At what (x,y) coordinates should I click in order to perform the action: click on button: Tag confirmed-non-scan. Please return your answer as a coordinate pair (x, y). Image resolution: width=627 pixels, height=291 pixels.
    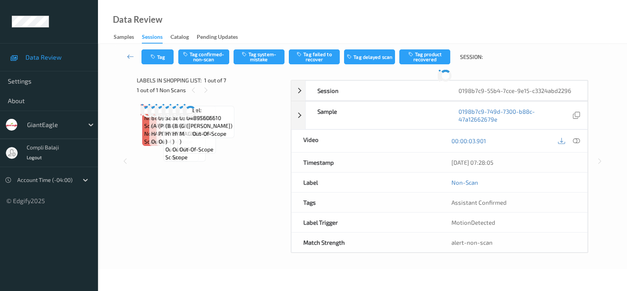
    Looking at the image, I should click on (204, 57).